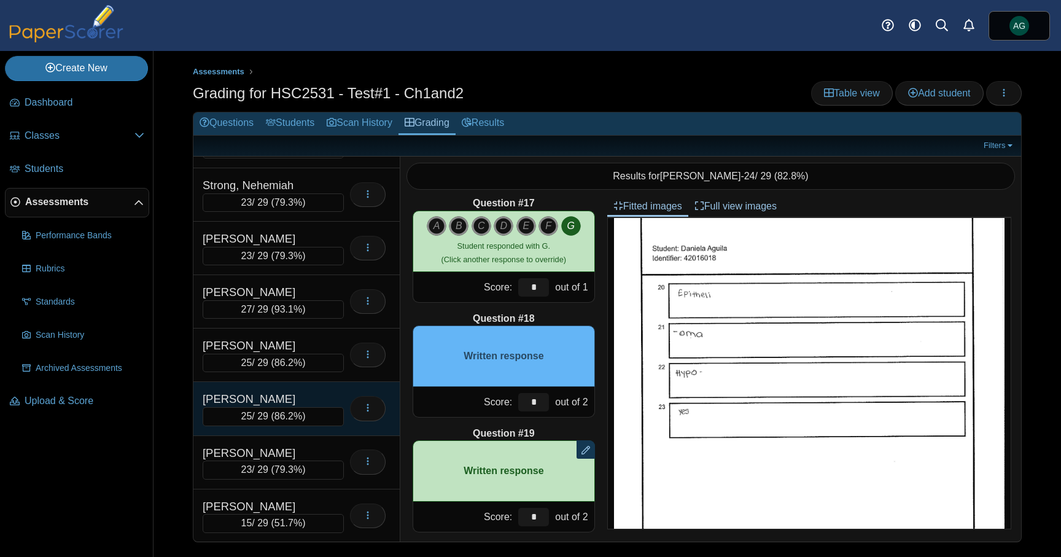 Image resolution: width=1061 pixels, height=557 pixels. I want to click on span: Dashboard, so click(84, 102).